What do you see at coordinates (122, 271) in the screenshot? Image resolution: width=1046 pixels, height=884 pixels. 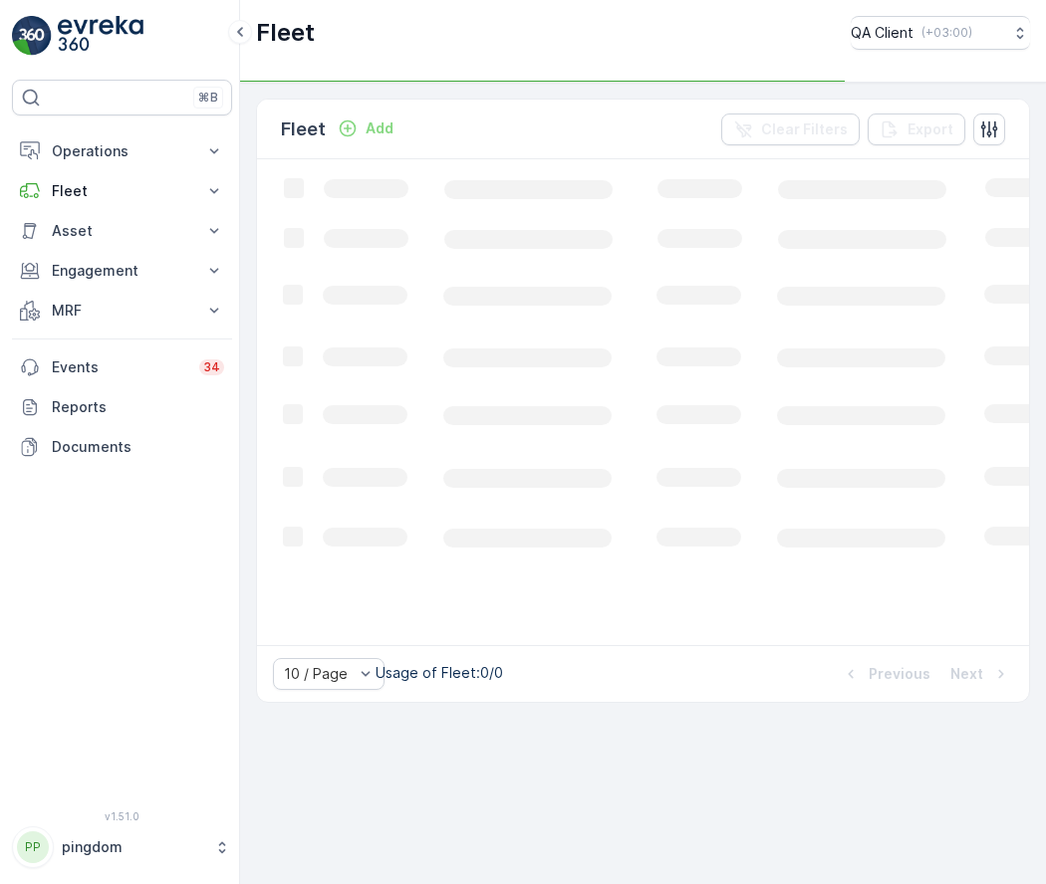 I see `button: Engagement` at bounding box center [122, 271].